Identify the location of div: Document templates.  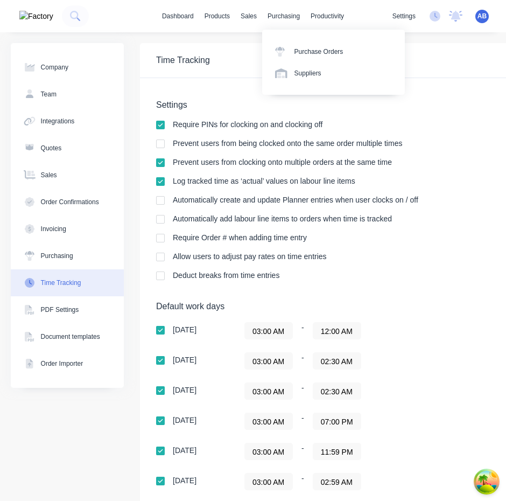
(71, 336).